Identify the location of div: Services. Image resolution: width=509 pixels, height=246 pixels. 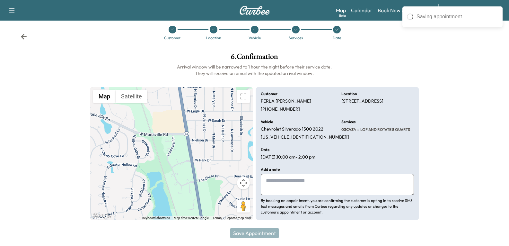
(296, 38).